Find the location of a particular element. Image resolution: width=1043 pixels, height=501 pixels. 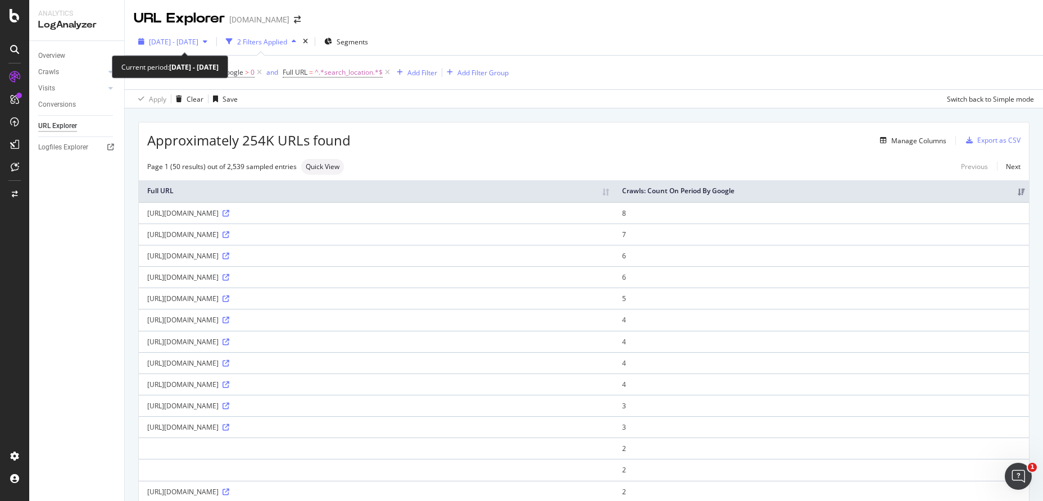

button: Export as CSV is located at coordinates (991, 140).